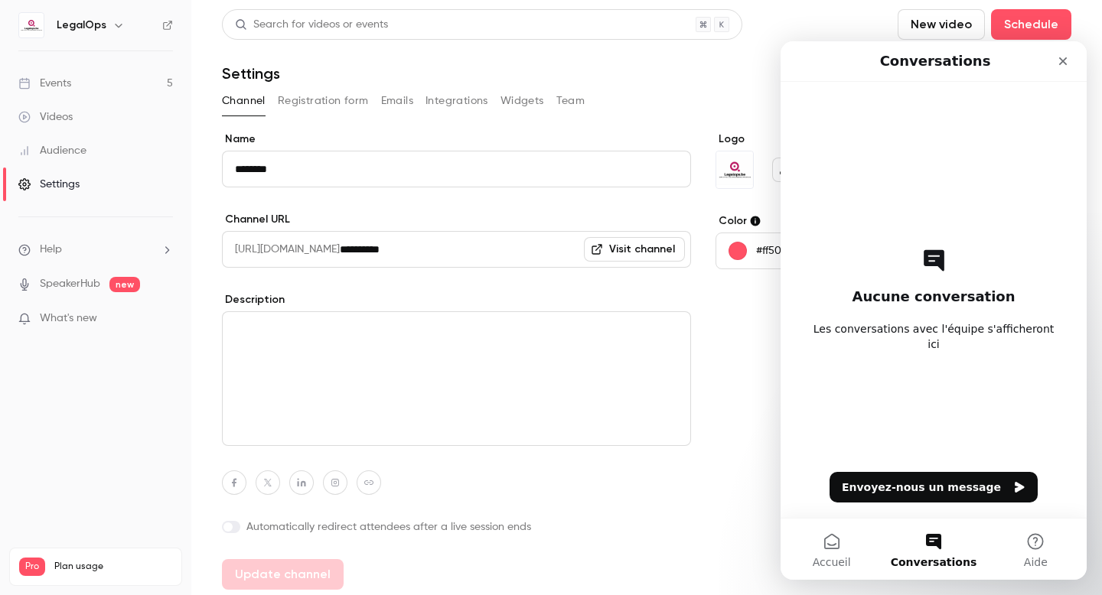 Image resolution: width=1102 pixels, height=595 pixels. I want to click on span: Help, so click(51, 250).